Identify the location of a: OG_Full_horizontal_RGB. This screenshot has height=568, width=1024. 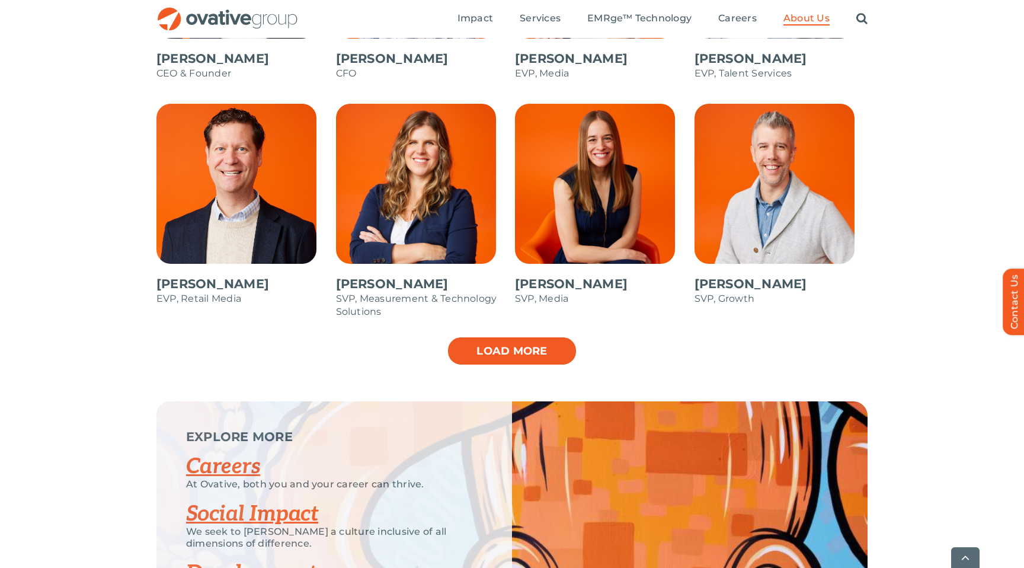
(228, 11).